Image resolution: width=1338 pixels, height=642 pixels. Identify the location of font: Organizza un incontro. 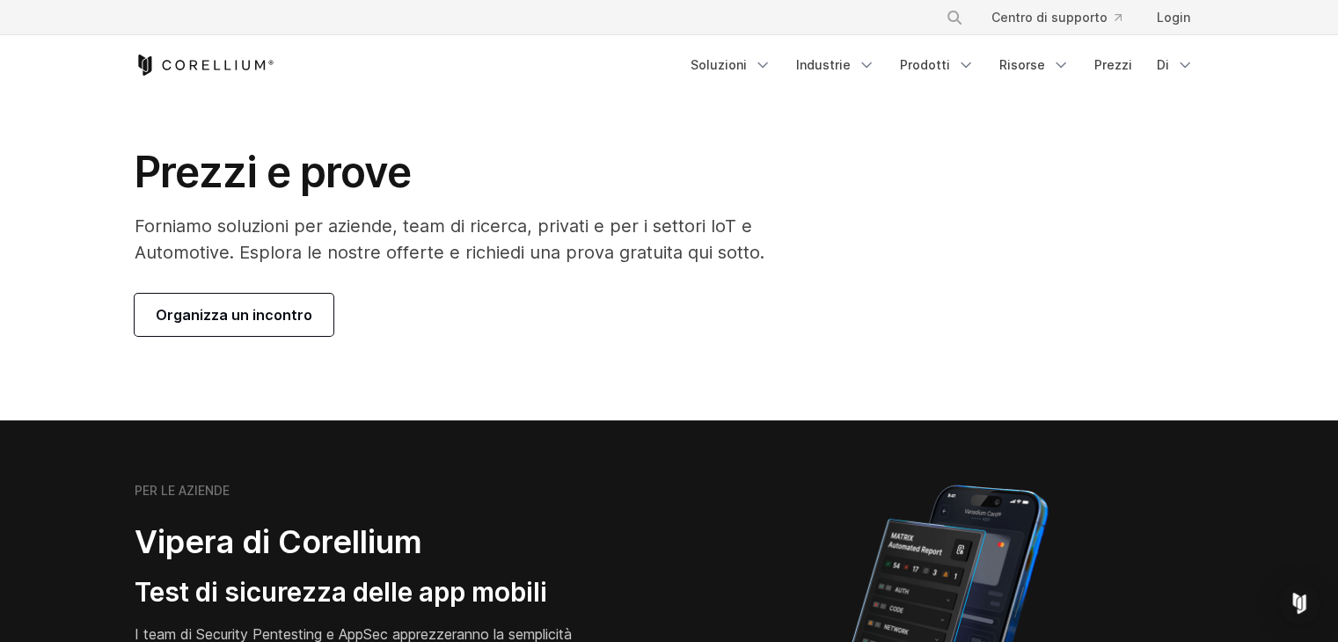
(234, 315).